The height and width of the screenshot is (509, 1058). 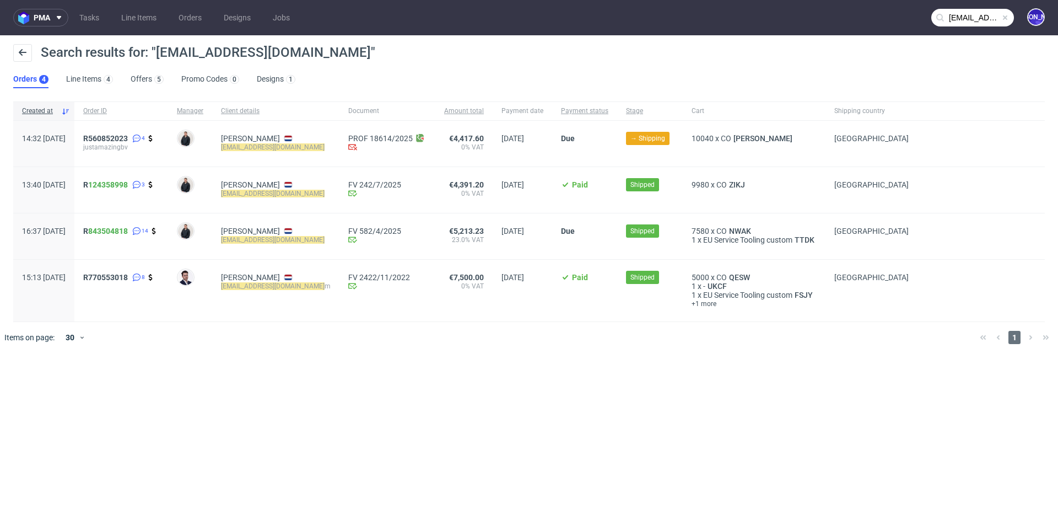 What do you see at coordinates (748, 295) in the screenshot?
I see `span: EU Service Tooling custom` at bounding box center [748, 295].